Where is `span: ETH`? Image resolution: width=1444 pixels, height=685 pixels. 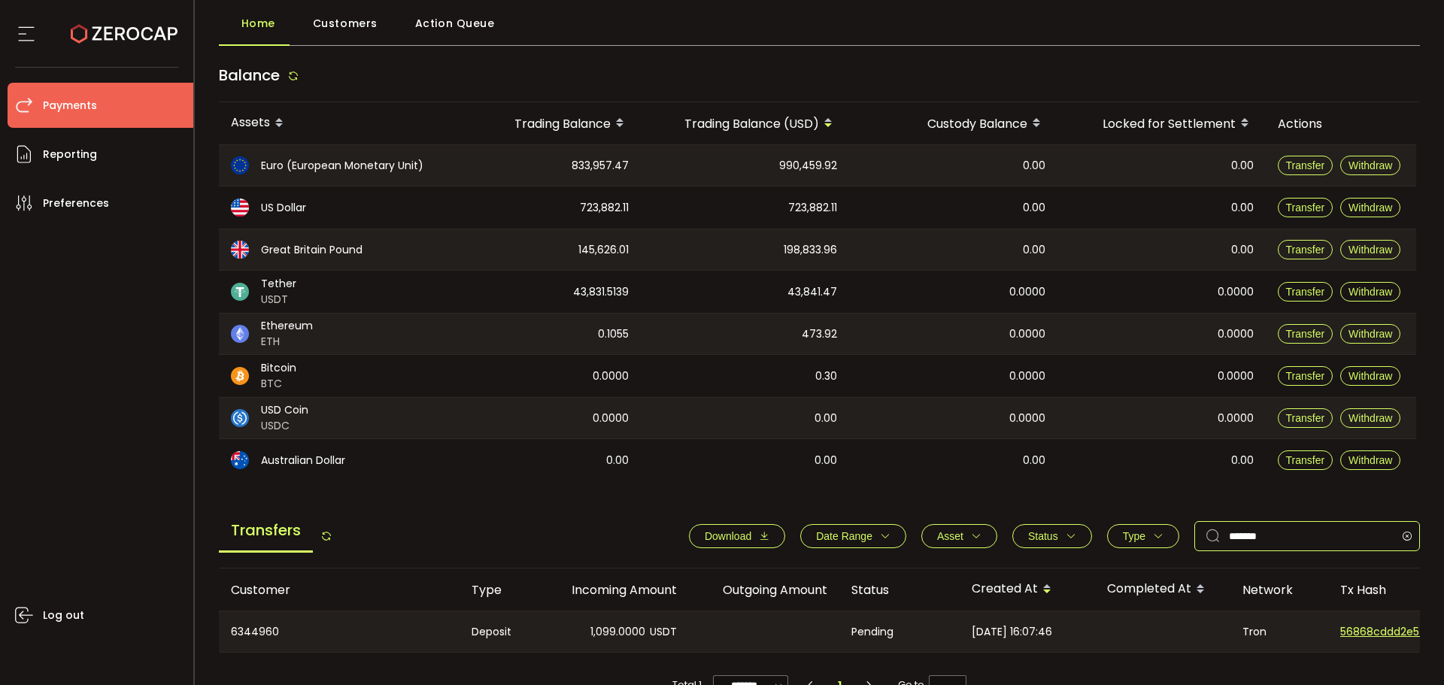 span: ETH is located at coordinates (287, 341).